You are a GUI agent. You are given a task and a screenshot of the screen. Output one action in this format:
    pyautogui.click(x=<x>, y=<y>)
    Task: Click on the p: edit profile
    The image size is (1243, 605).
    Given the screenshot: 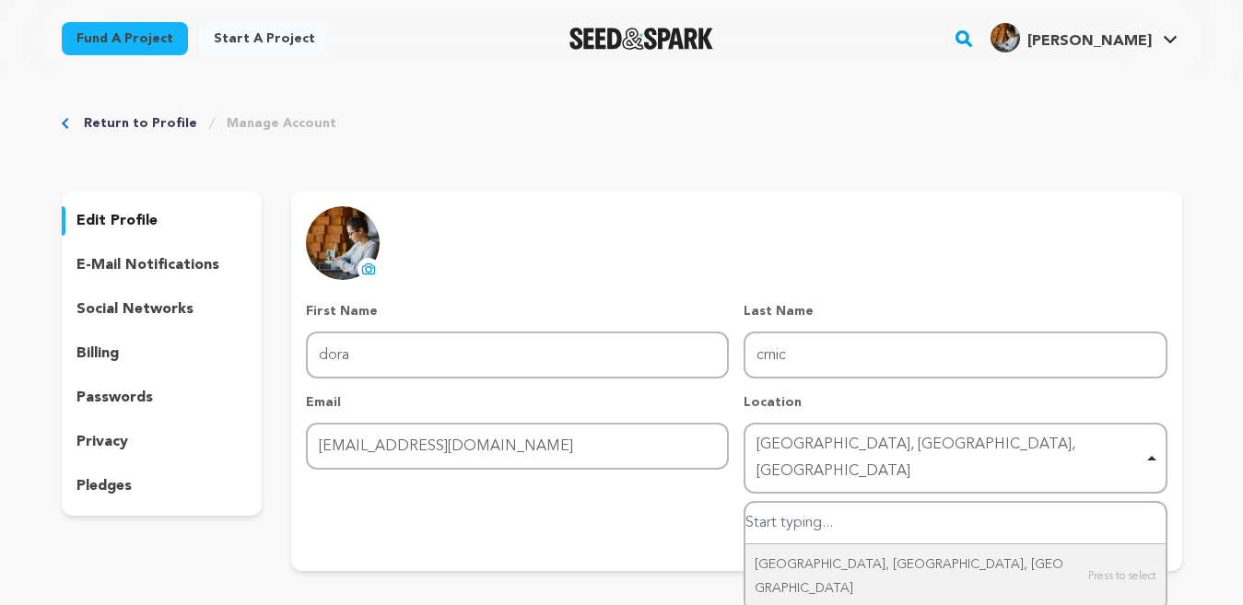 What is the action you would take?
    pyautogui.click(x=117, y=221)
    